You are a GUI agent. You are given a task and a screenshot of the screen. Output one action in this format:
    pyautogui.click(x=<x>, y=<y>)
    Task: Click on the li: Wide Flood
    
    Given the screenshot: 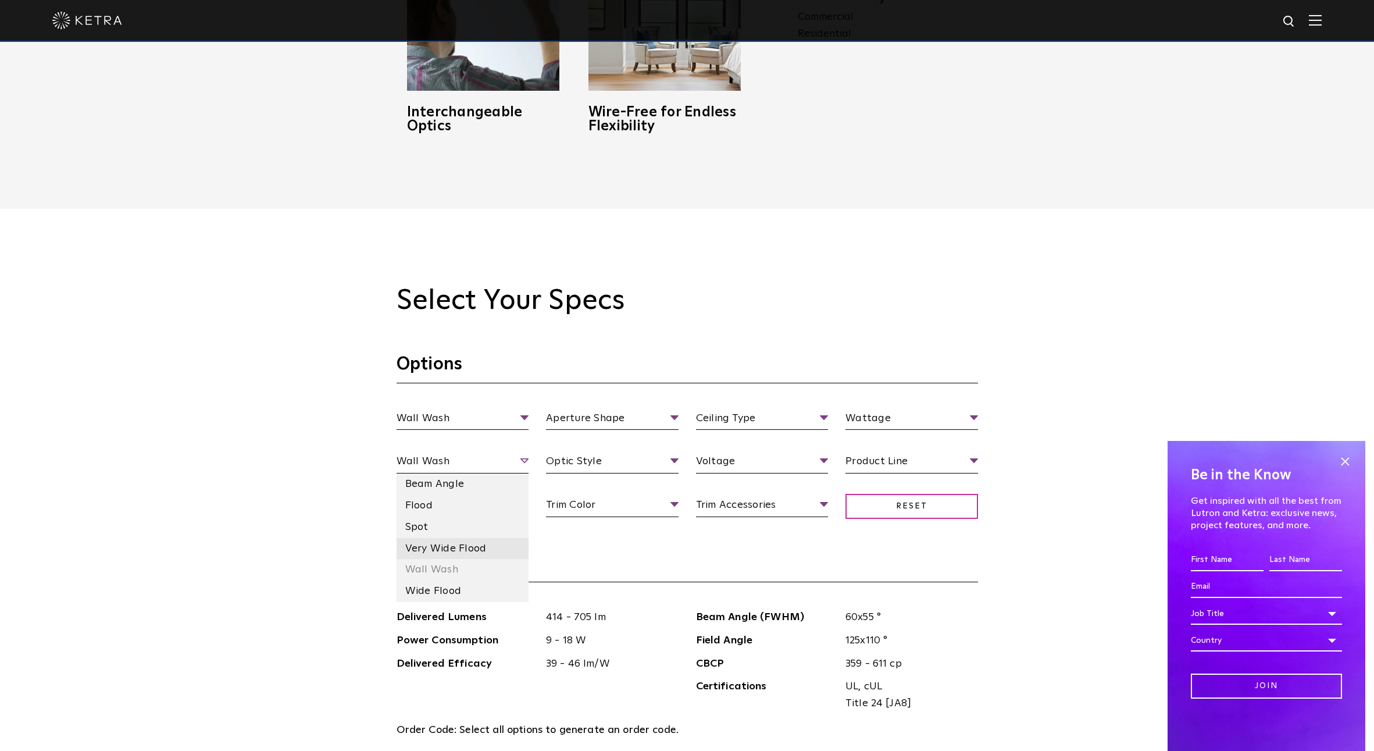 What is the action you would take?
    pyautogui.click(x=463, y=591)
    